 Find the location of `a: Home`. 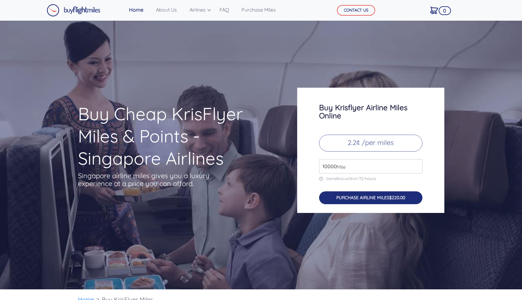

a: Home is located at coordinates (136, 10).